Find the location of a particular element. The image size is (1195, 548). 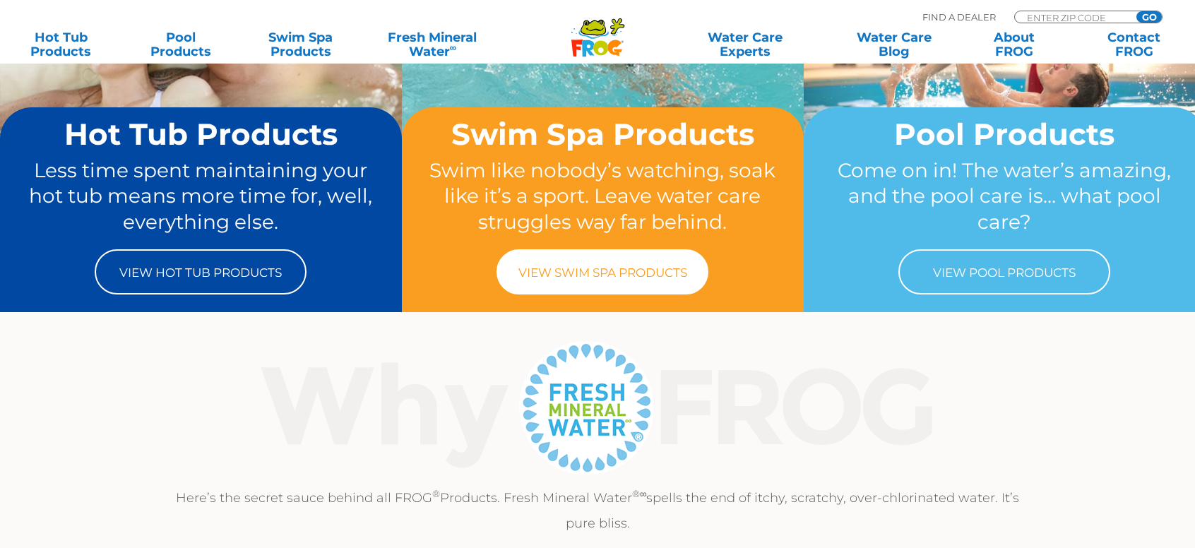

h2: Hot Tub Products is located at coordinates (201, 134).